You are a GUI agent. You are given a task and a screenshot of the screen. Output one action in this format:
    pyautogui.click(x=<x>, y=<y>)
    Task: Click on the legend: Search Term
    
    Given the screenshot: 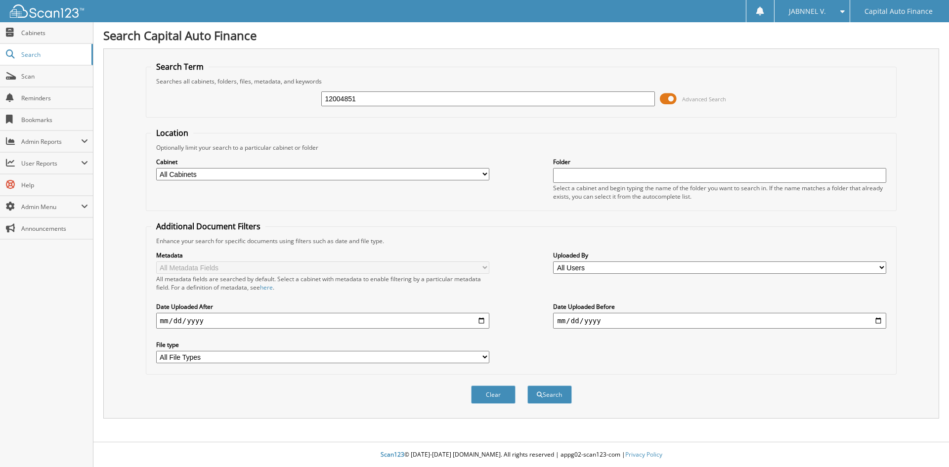 What is the action you would take?
    pyautogui.click(x=180, y=67)
    